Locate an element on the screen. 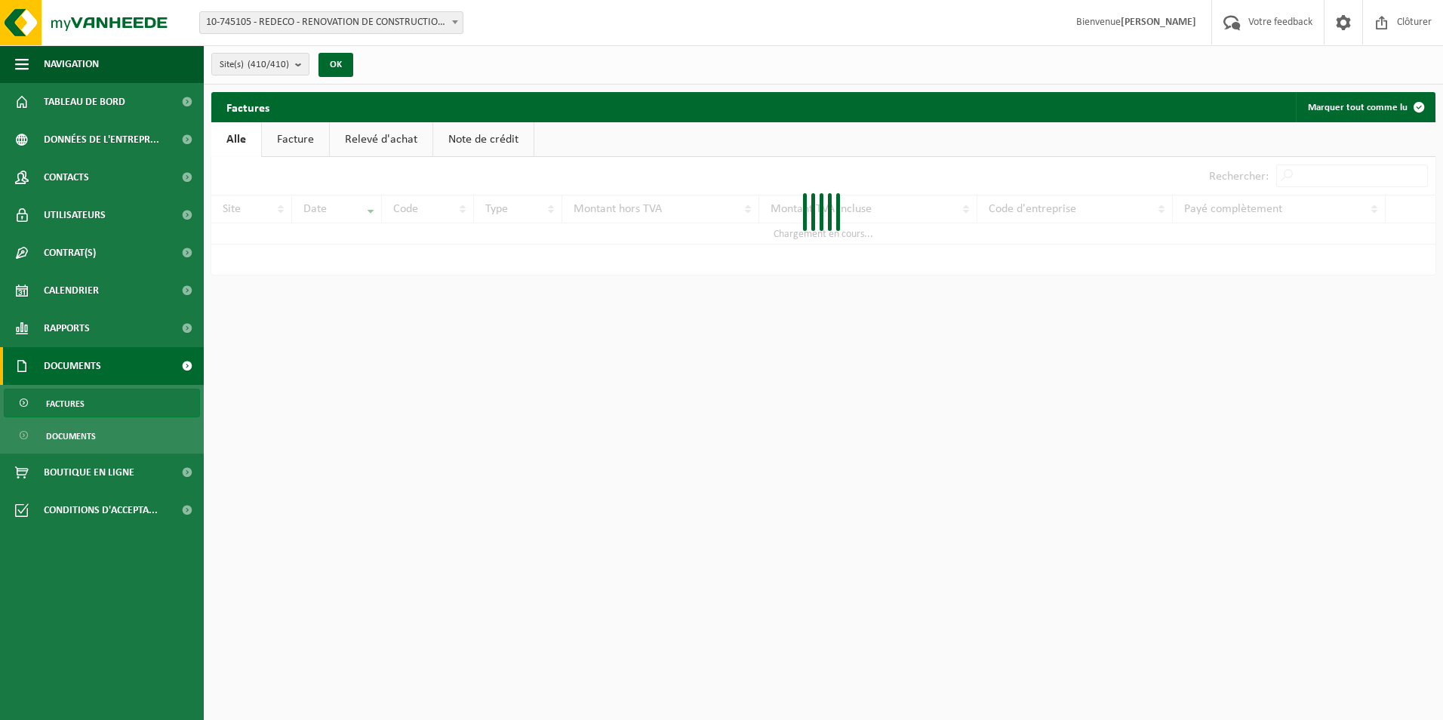 This screenshot has height=720, width=1443. span: Tableau de bord is located at coordinates (85, 102).